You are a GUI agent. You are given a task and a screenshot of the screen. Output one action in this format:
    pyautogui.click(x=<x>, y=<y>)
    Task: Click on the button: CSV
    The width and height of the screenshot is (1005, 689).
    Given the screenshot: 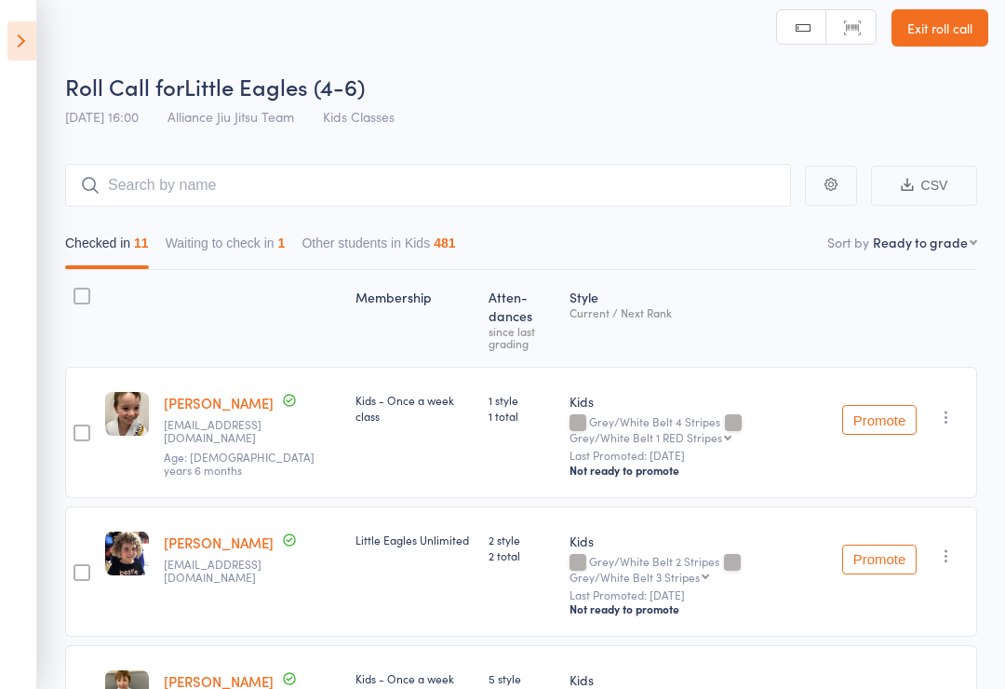 What is the action you would take?
    pyautogui.click(x=924, y=185)
    